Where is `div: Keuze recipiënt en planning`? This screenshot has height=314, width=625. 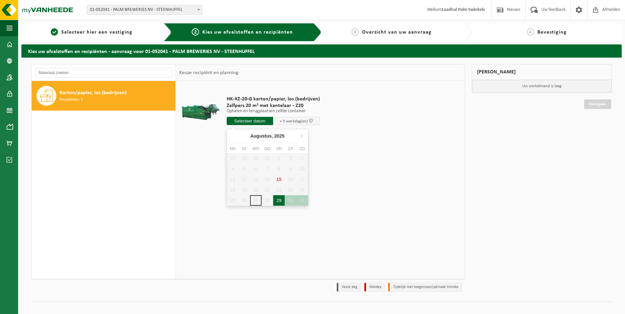
div: Keuze recipiënt en planning is located at coordinates (209, 73).